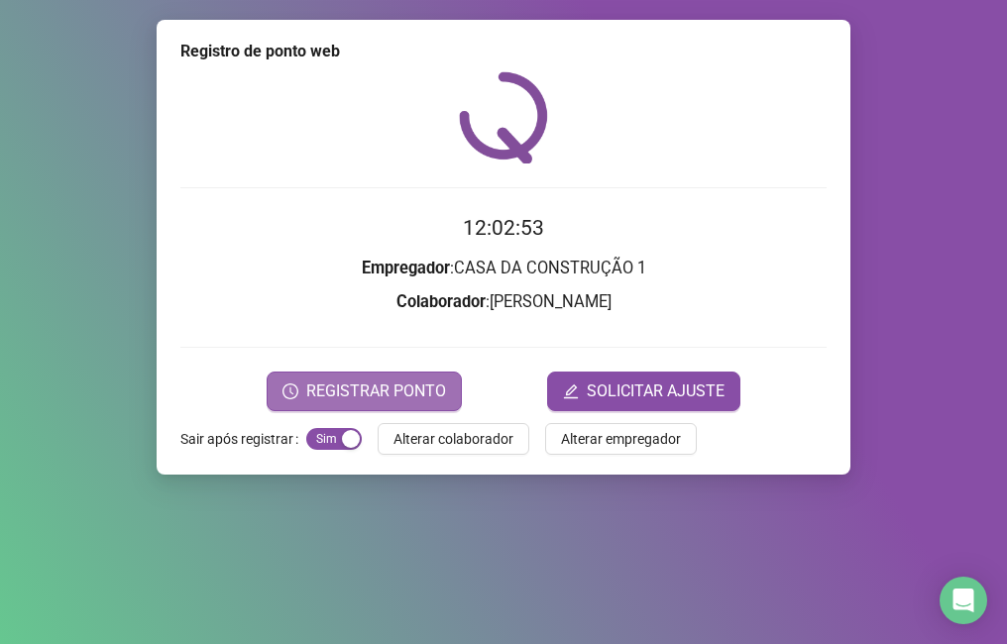 The width and height of the screenshot is (1007, 644). Describe the element at coordinates (453, 439) in the screenshot. I see `button: Alterar colaborador` at that location.